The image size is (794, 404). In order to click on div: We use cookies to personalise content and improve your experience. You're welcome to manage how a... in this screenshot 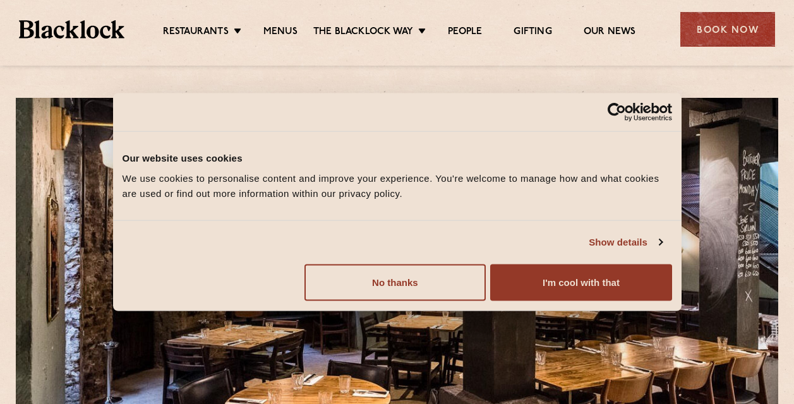, I will do `click(397, 186)`.